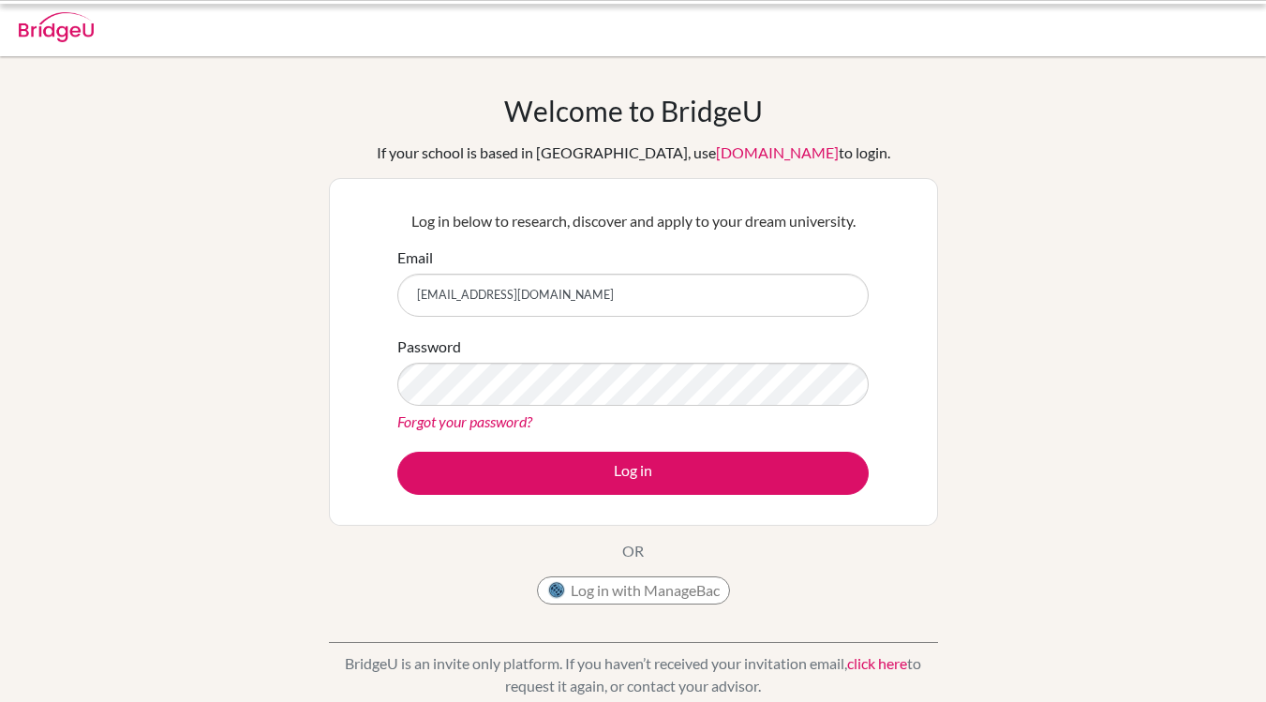 Image resolution: width=1266 pixels, height=702 pixels. What do you see at coordinates (633, 221) in the screenshot?
I see `p: Log in below to research, discover and apply to your dream university.` at bounding box center [633, 221].